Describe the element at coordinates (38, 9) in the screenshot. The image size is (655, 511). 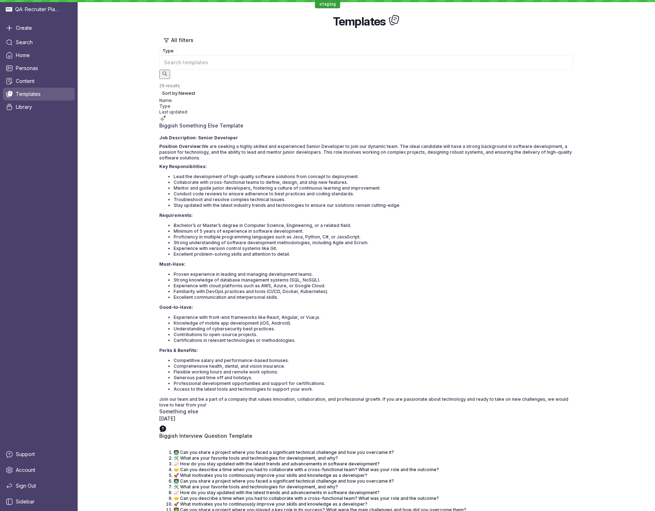
I see `span: QA: Recruiter Playground` at that location.